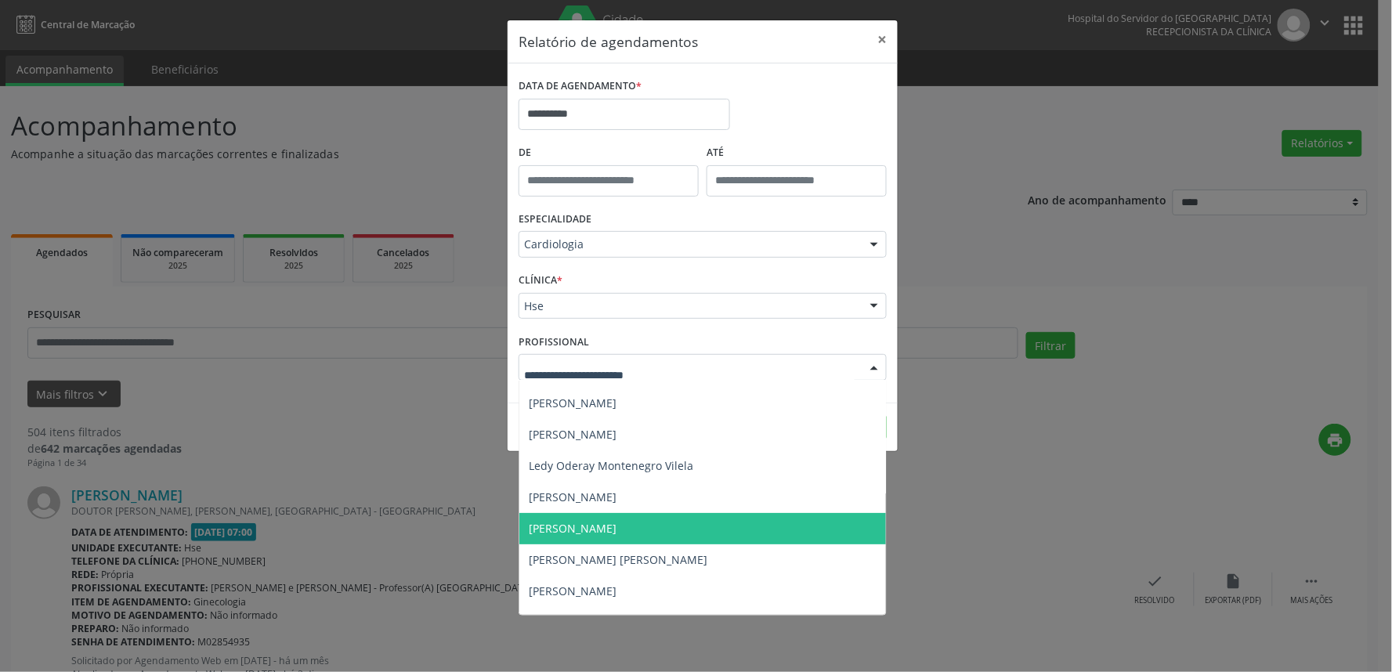 The image size is (1392, 672). Describe the element at coordinates (689, 244) in the screenshot. I see `span: Cardiologia` at that location.